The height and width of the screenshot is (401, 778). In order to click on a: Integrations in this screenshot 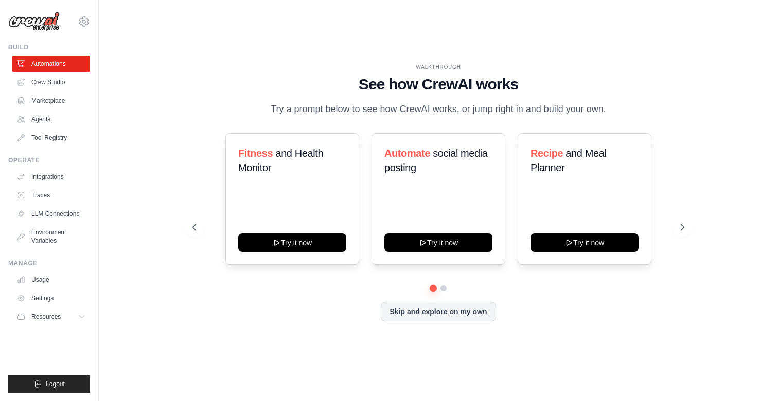, I will do `click(51, 177)`.